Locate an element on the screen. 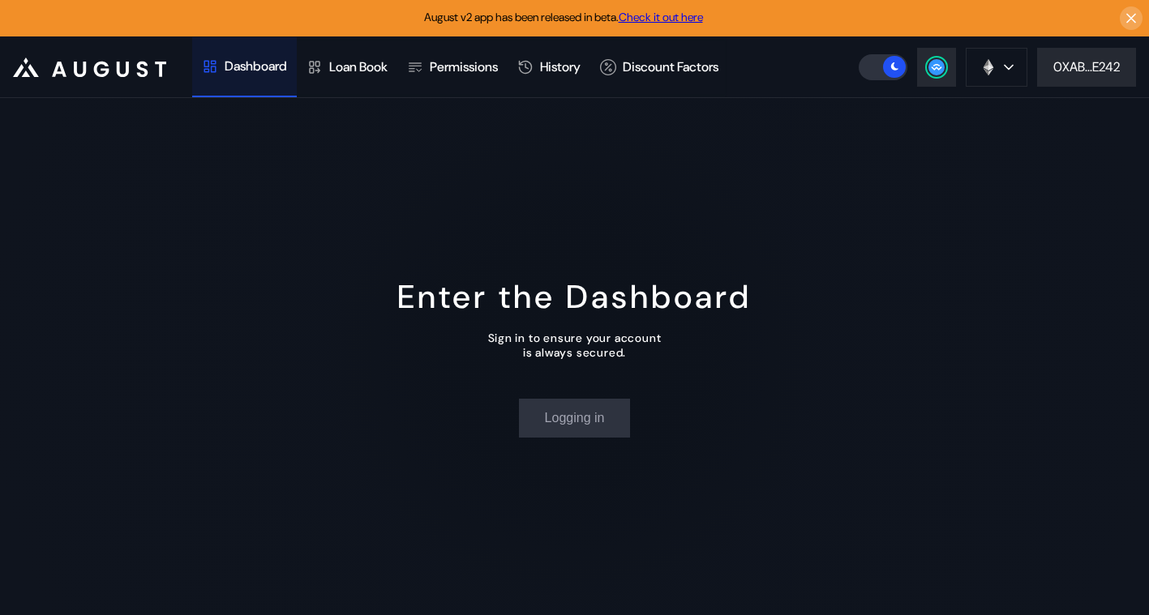  button: 0XAB...E242 is located at coordinates (1086, 67).